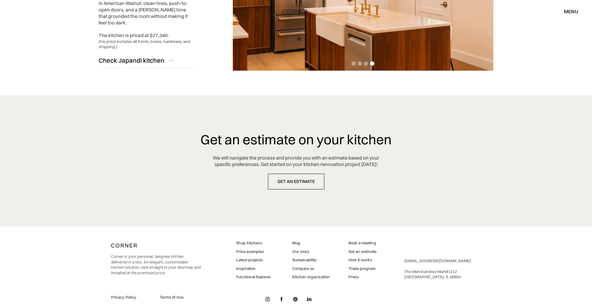 The image size is (592, 306). What do you see at coordinates (363, 269) in the screenshot?
I see `a: Trade program` at bounding box center [363, 269].